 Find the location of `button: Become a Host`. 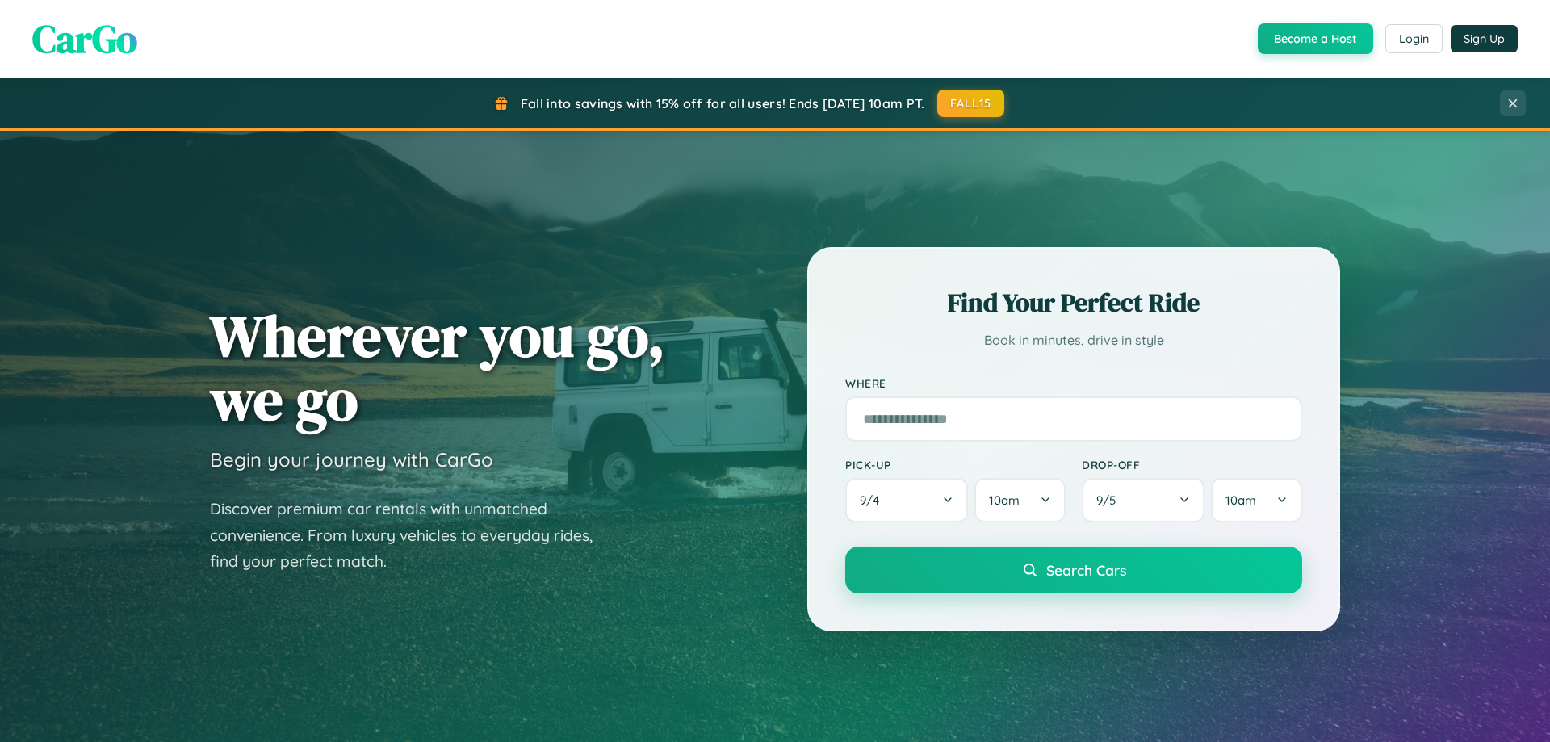

button: Become a Host is located at coordinates (1315, 39).